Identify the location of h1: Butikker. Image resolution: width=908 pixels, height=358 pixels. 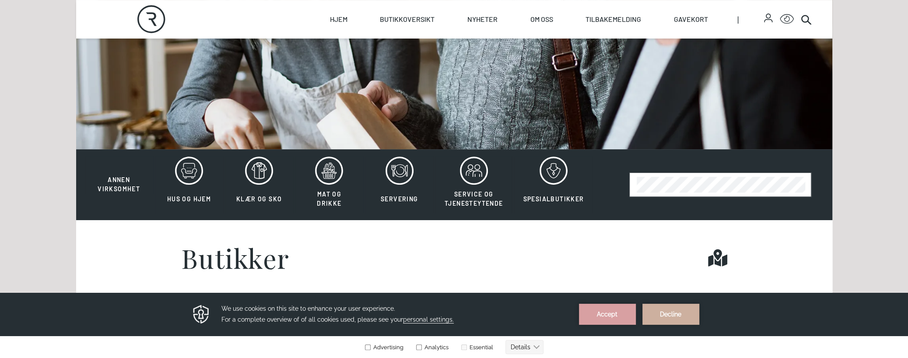
(236, 258).